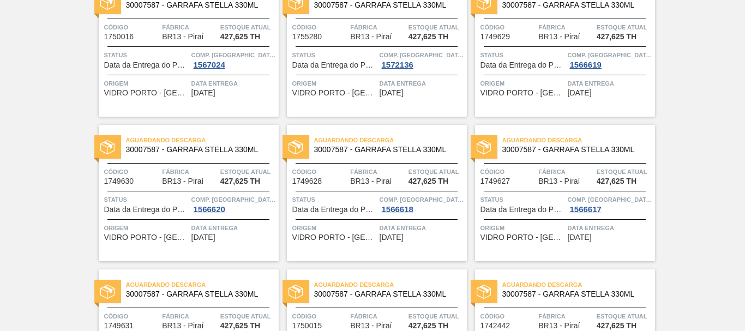  Describe the element at coordinates (496, 37) in the screenshot. I see `span: 1749629` at that location.